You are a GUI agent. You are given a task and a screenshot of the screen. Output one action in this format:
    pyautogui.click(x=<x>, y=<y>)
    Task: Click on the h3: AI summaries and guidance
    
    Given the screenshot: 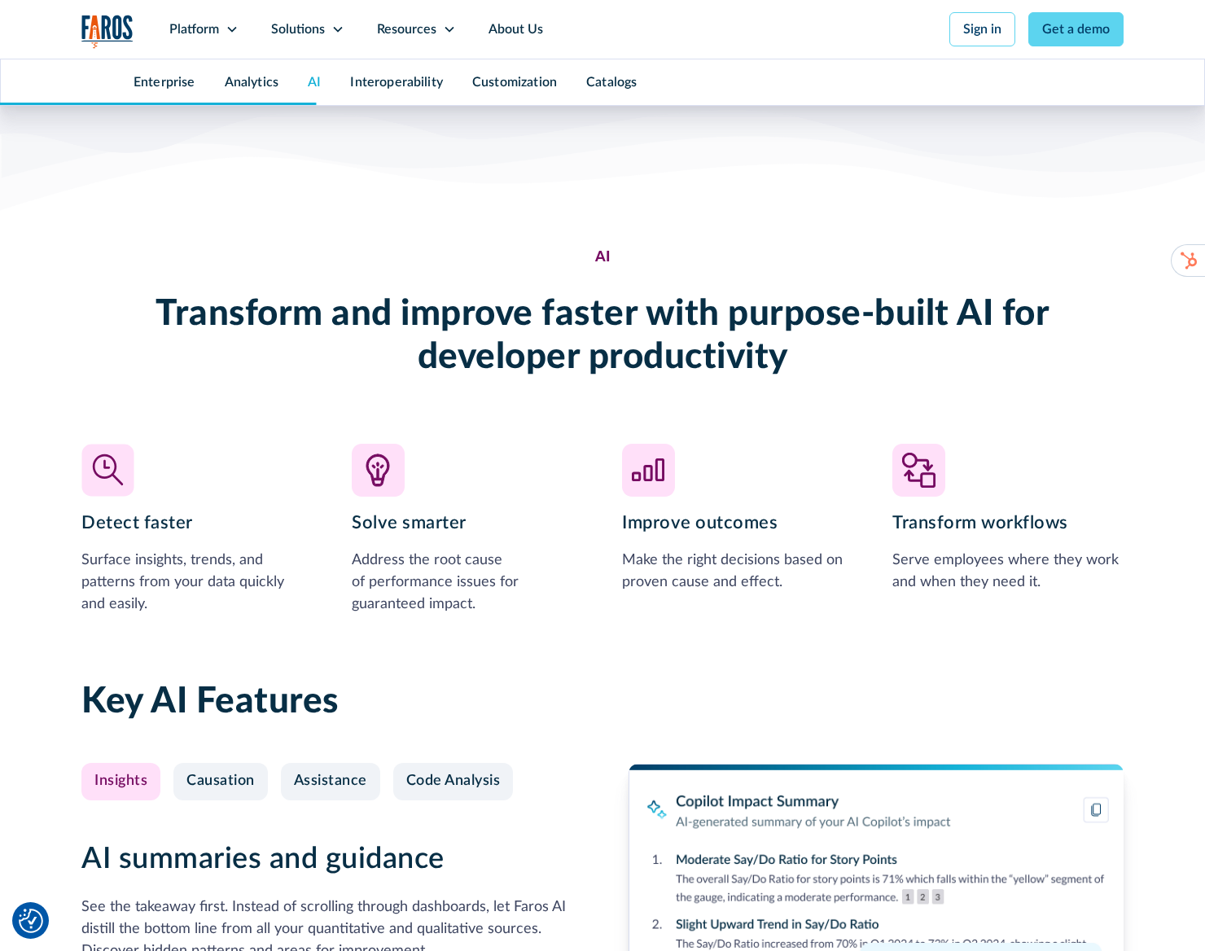 What is the action you would take?
    pyautogui.click(x=329, y=859)
    